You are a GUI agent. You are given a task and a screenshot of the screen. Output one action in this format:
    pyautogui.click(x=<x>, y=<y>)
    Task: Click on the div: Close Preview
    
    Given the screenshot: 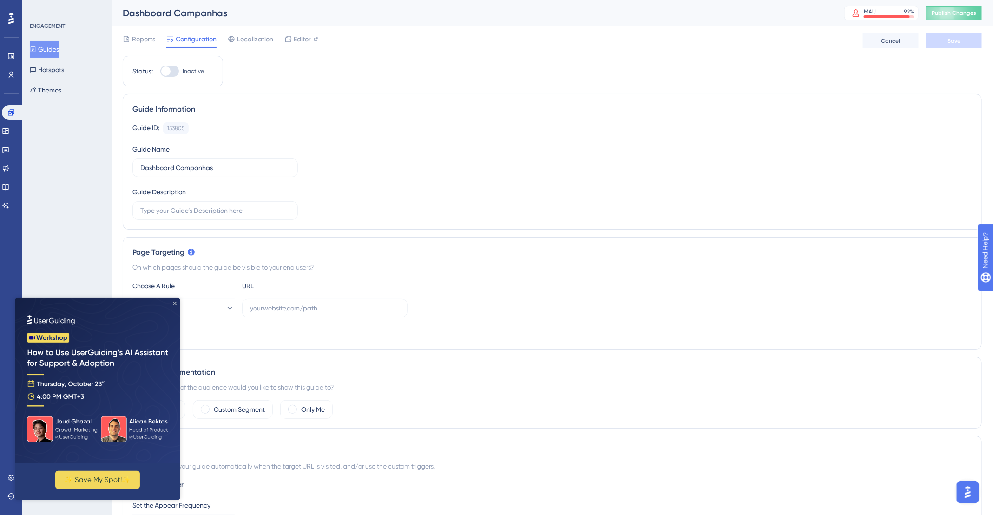 What is the action you would take?
    pyautogui.click(x=160, y=6)
    